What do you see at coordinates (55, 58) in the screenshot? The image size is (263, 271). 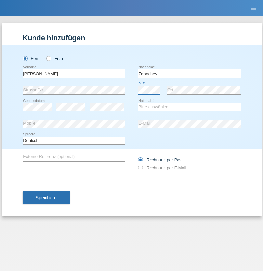 I see `label: Frau` at bounding box center [55, 58].